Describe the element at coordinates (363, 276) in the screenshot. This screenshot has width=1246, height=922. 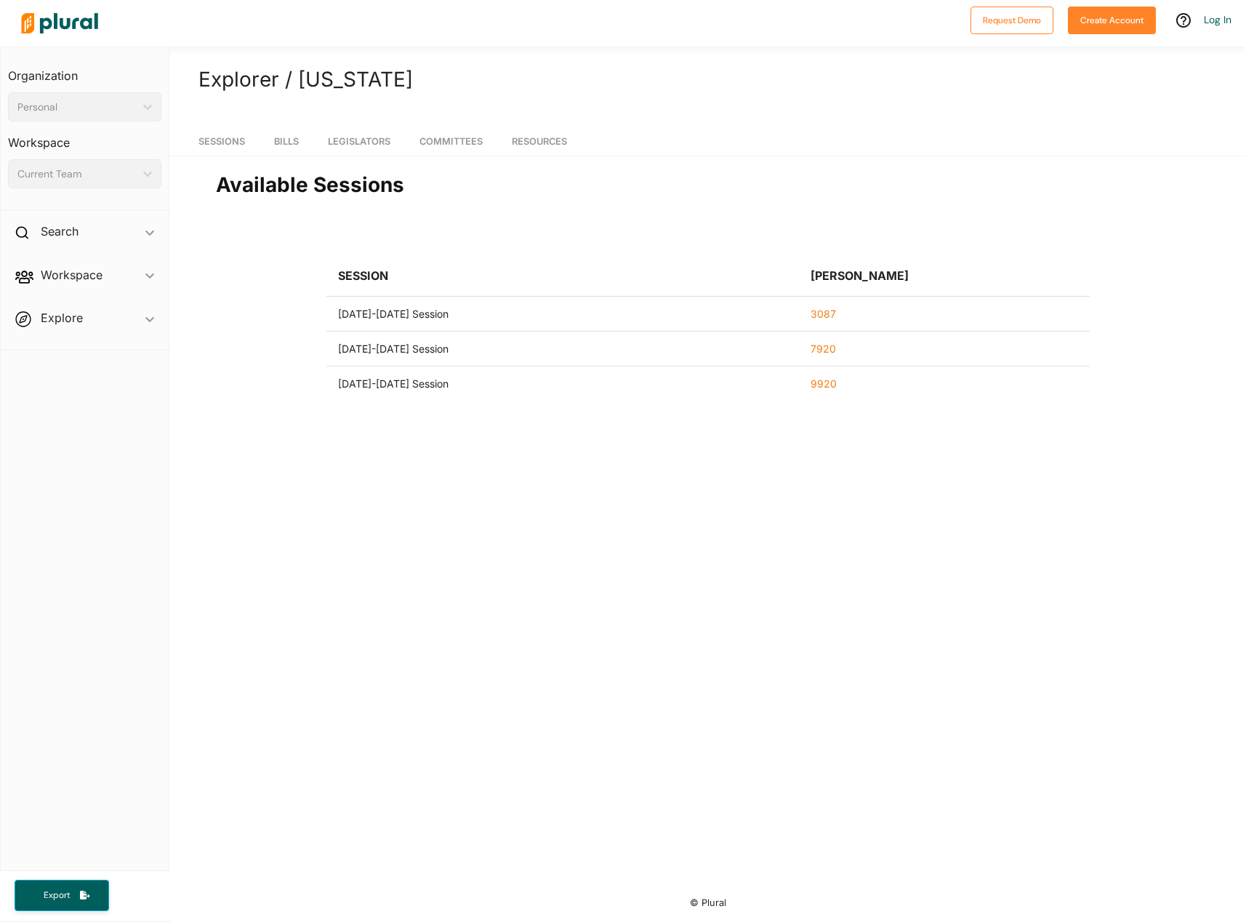
I see `div: Session` at that location.